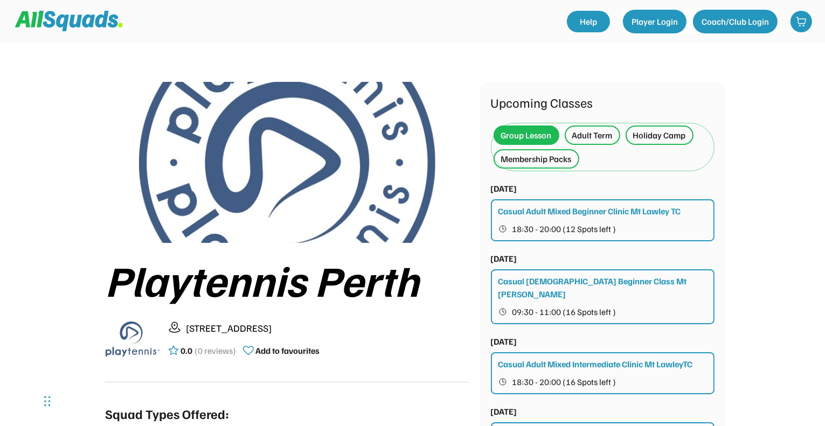 This screenshot has height=426, width=825. What do you see at coordinates (602, 102) in the screenshot?
I see `div: Upcoming Classes` at bounding box center [602, 102].